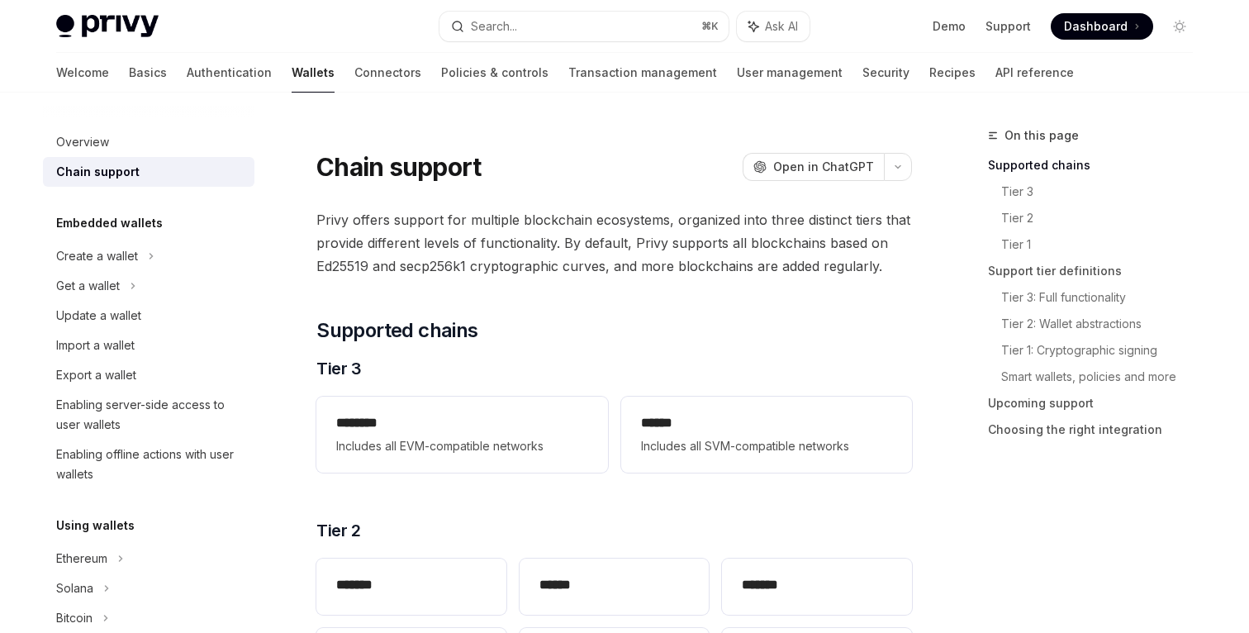  What do you see at coordinates (96, 375) in the screenshot?
I see `div: Export a wallet` at bounding box center [96, 375].